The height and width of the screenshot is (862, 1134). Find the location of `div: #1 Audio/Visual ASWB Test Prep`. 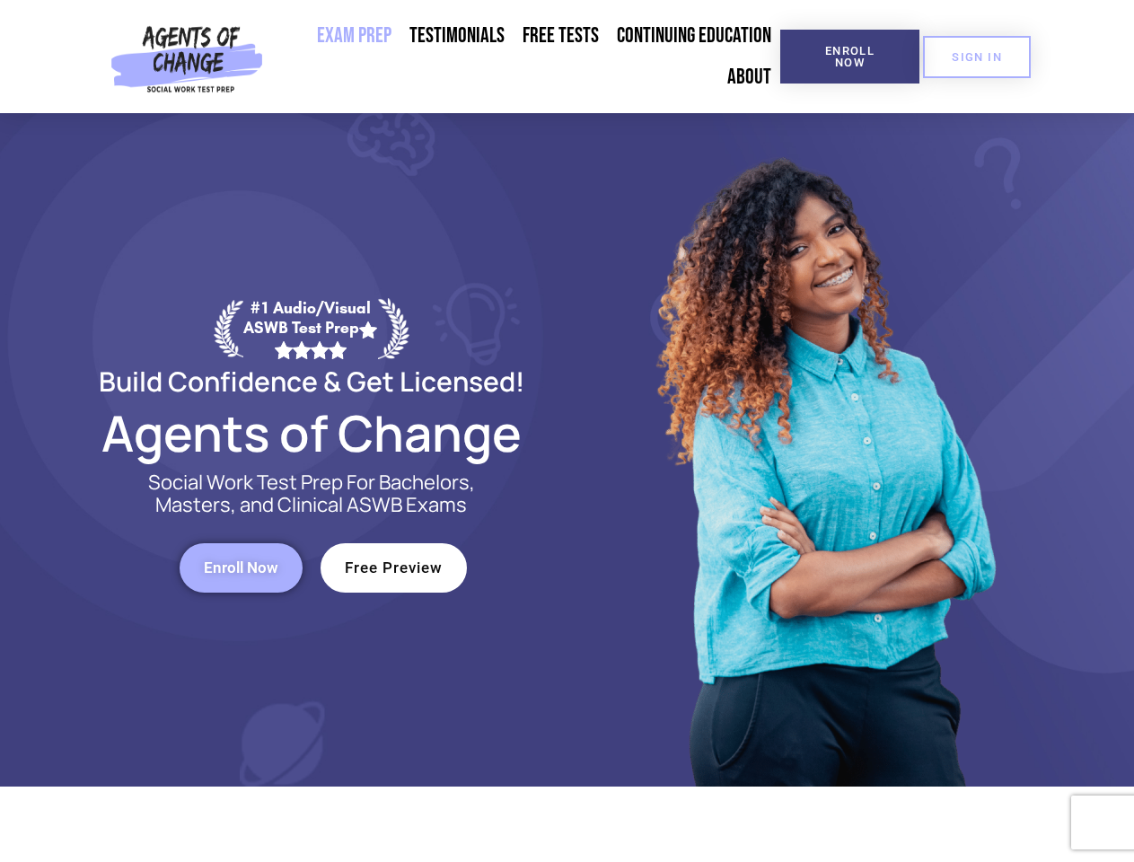

div: #1 Audio/Visual ASWB Test Prep is located at coordinates (311, 328).